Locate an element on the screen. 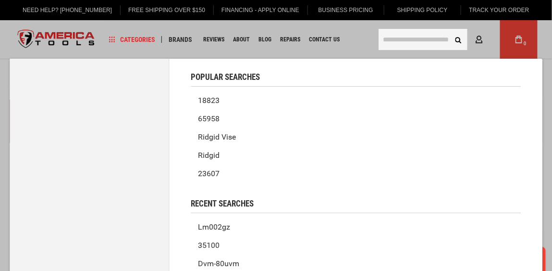 This screenshot has height=271, width=552. button: Open LiveChat chat widget is located at coordinates (116, 18).